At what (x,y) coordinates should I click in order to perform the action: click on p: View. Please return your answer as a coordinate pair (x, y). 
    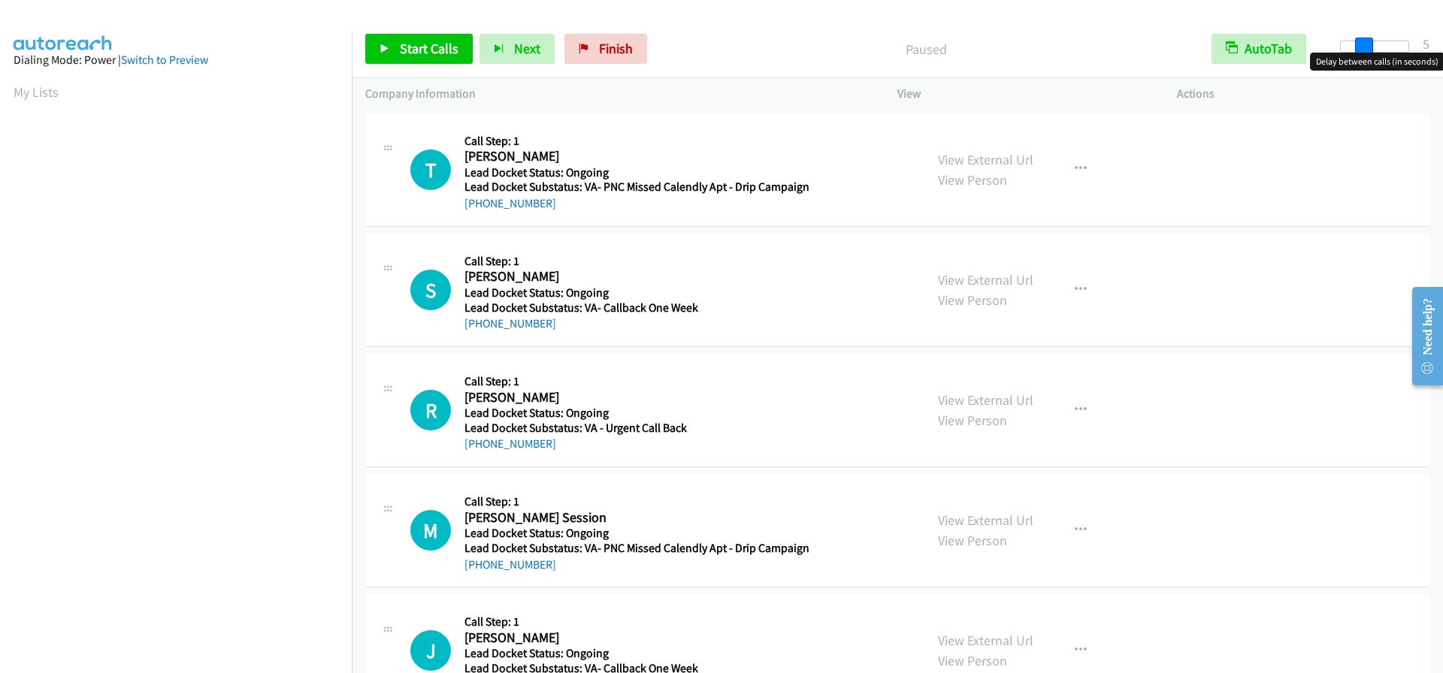
    Looking at the image, I should click on (1023, 94).